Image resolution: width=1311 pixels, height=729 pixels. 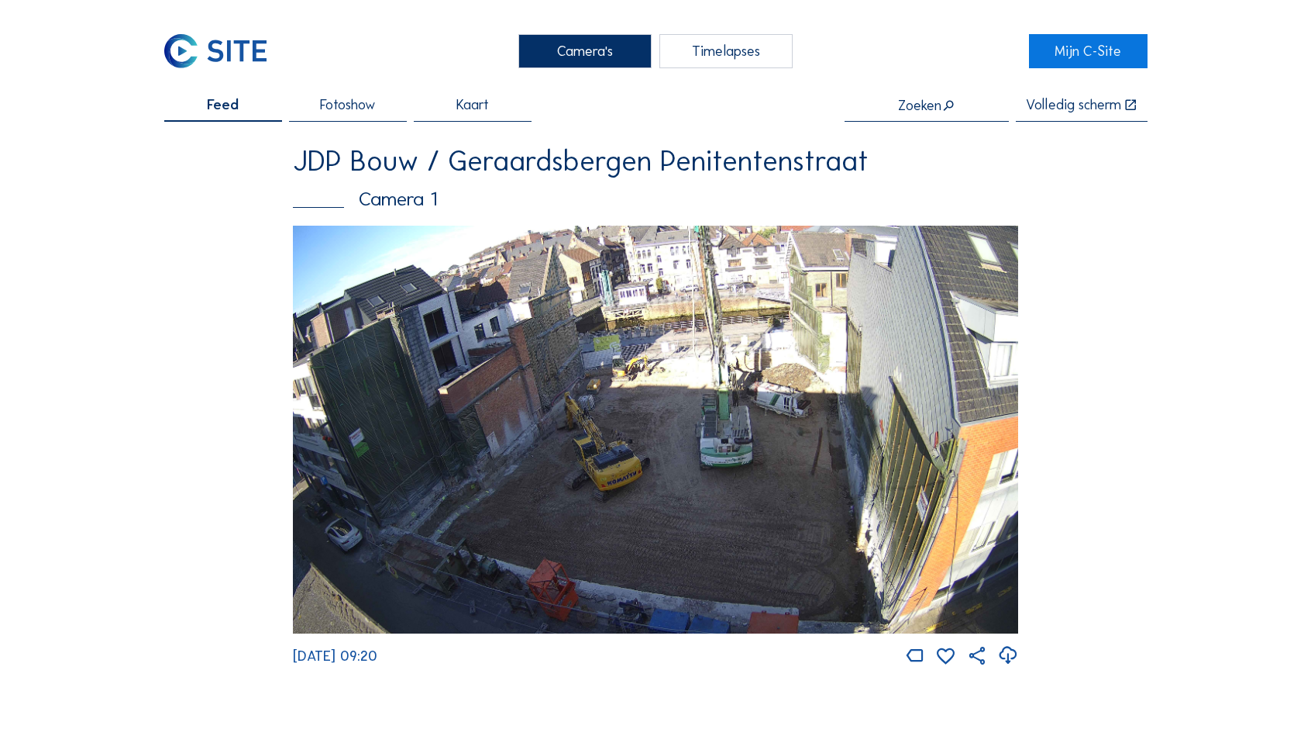 I want to click on div: Timelapses, so click(x=726, y=51).